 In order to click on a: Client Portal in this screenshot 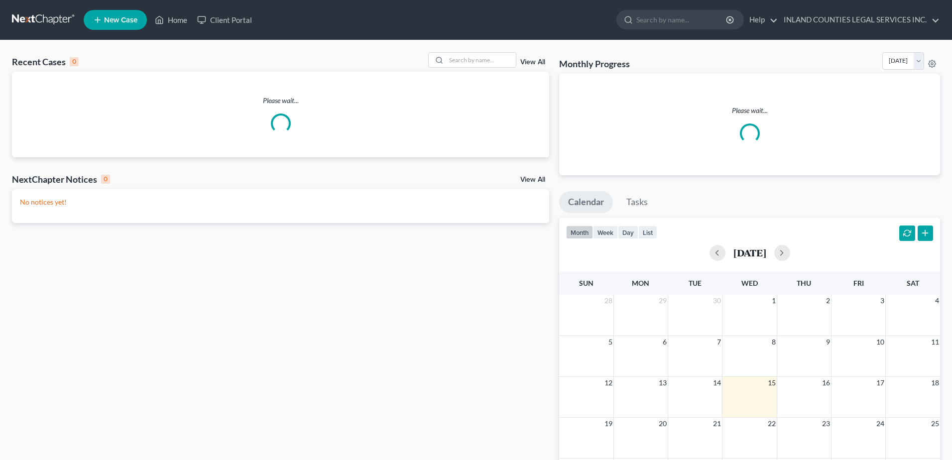, I will do `click(224, 20)`.